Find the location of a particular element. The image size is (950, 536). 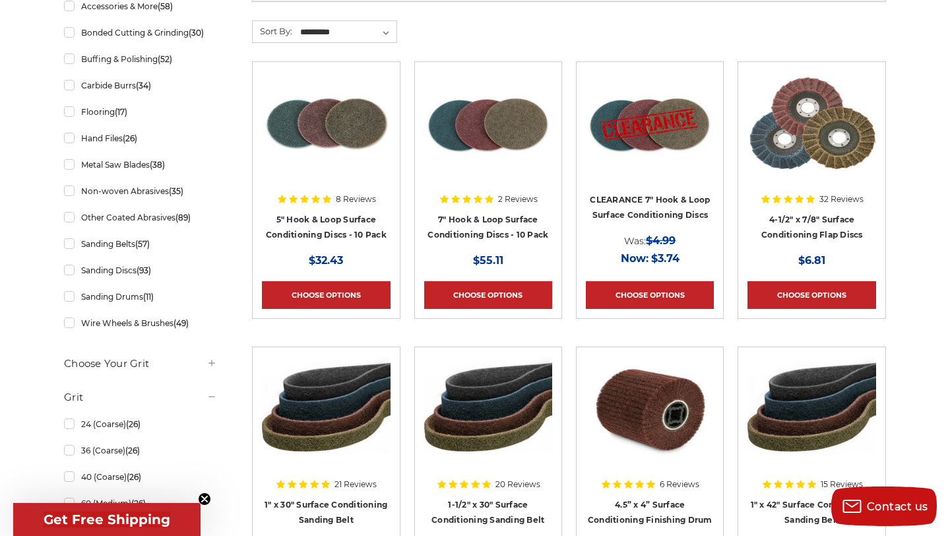

span: Get Free Shipping is located at coordinates (107, 519).